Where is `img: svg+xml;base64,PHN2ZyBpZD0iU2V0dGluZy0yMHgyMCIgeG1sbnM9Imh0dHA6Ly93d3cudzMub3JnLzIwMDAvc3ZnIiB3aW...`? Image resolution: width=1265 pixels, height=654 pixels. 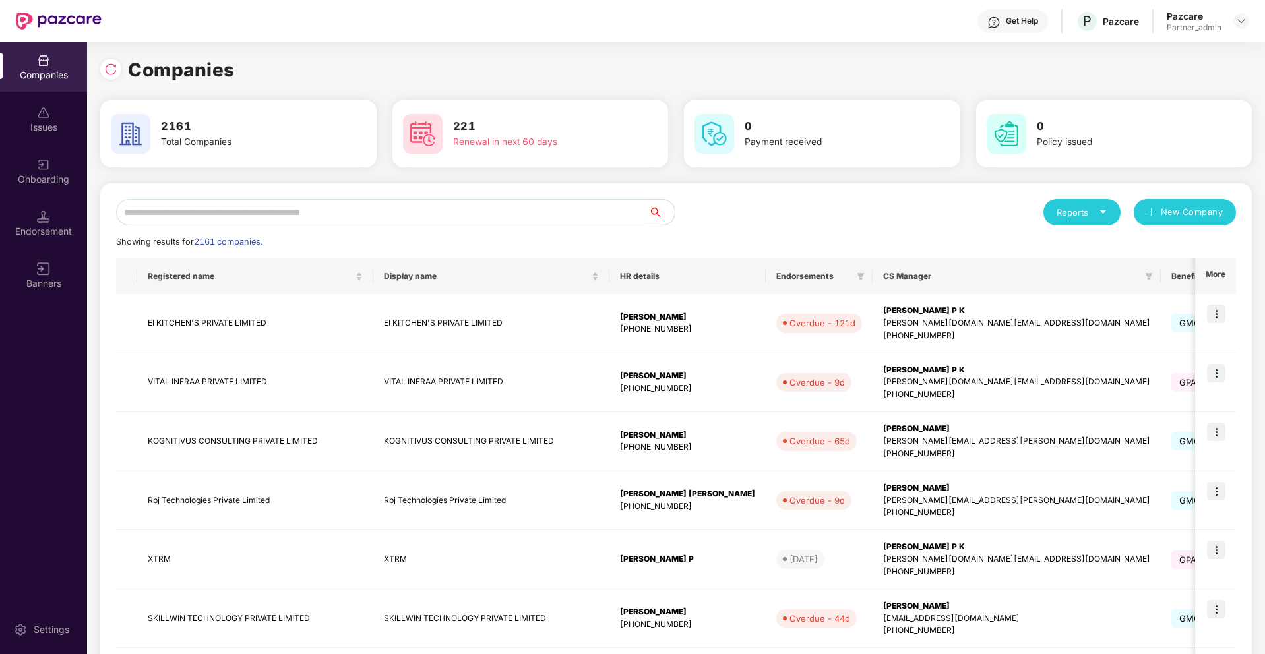
img: svg+xml;base64,PHN2ZyBpZD0iU2V0dGluZy0yMHgyMCIgeG1sbnM9Imh0dHA6Ly93d3cudzMub3JnLzIwMDAvc3ZnIiB3aW... is located at coordinates (20, 630).